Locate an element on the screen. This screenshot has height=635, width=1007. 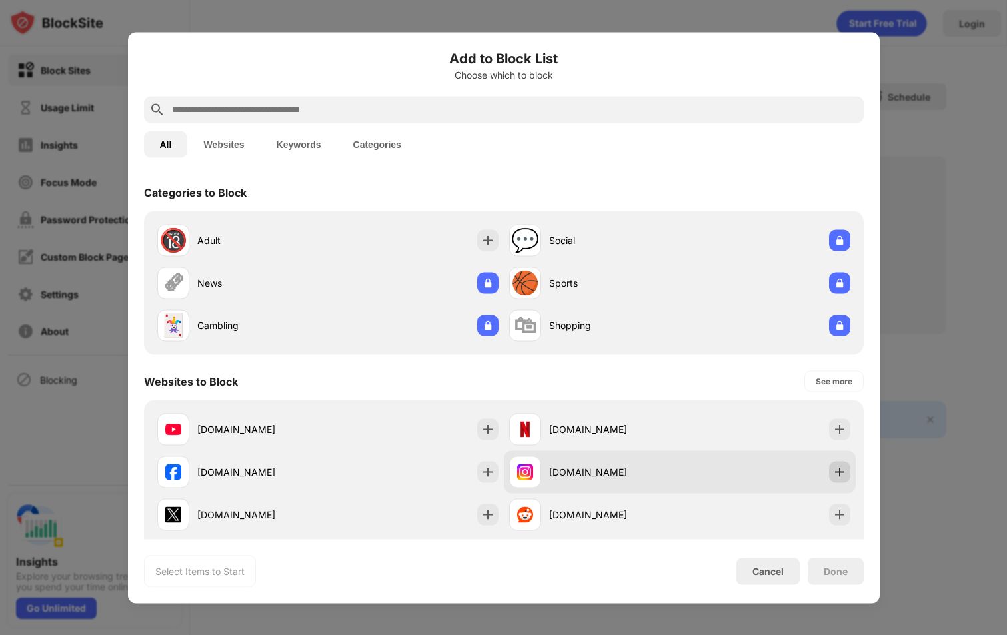
div: Shopping is located at coordinates (615, 325).